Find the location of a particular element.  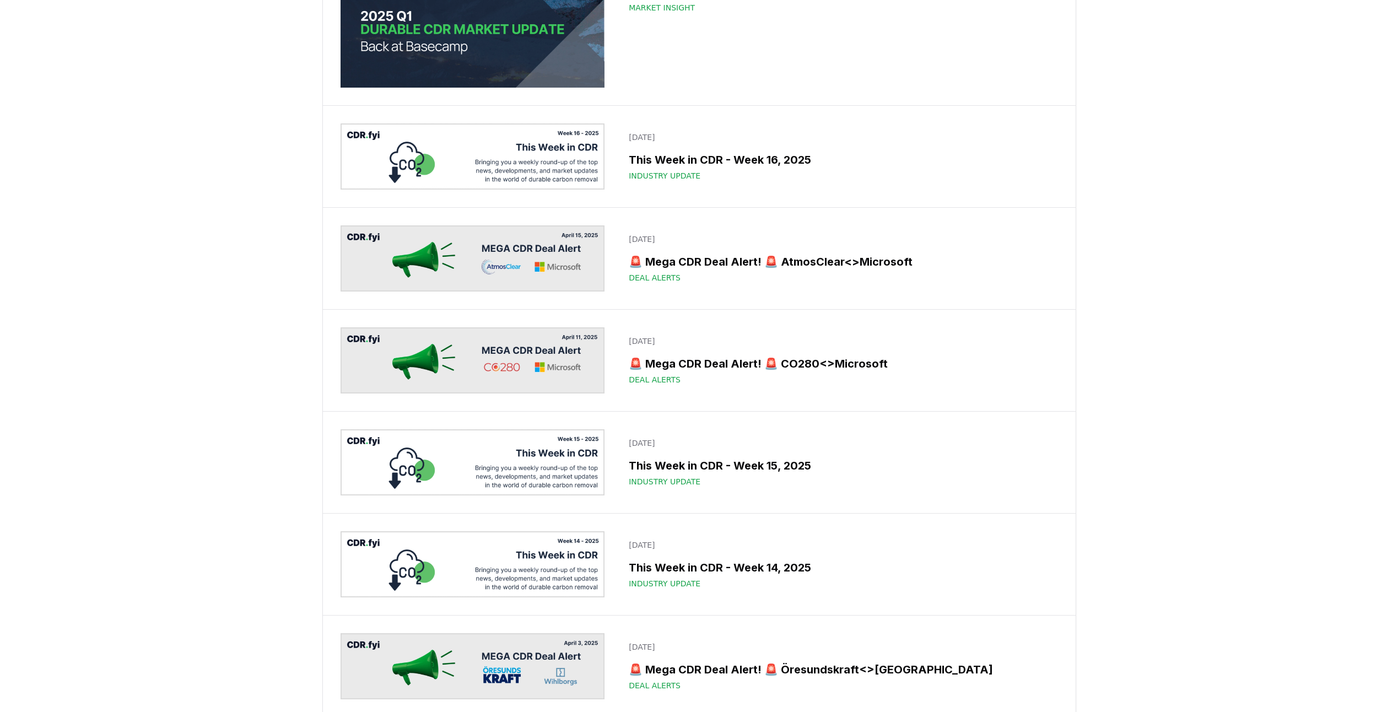

h3: This Week in CDR - Week 16, 2025 is located at coordinates (840, 160).